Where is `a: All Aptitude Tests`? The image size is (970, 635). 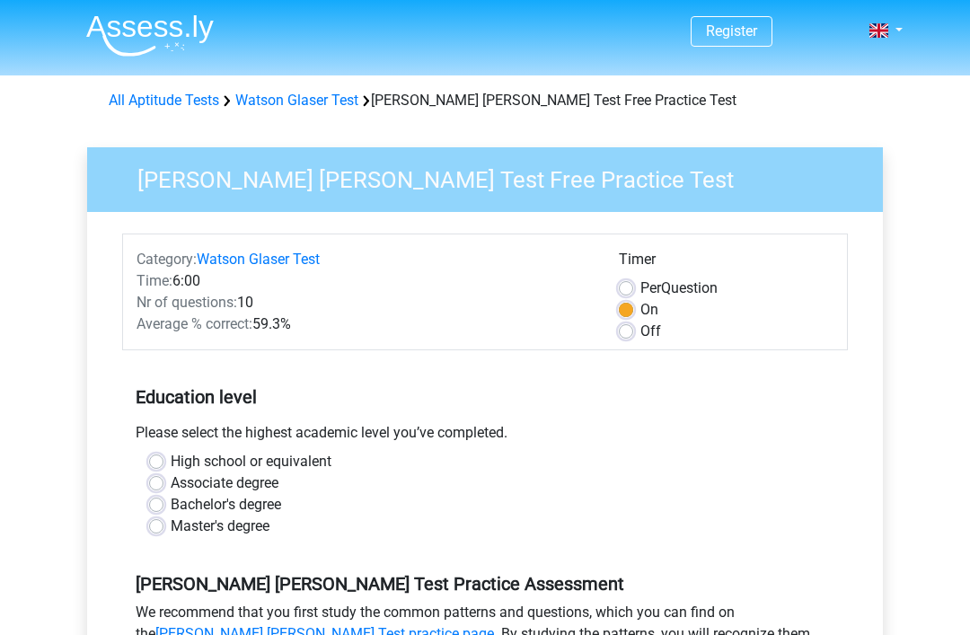
a: All Aptitude Tests is located at coordinates (163, 100).